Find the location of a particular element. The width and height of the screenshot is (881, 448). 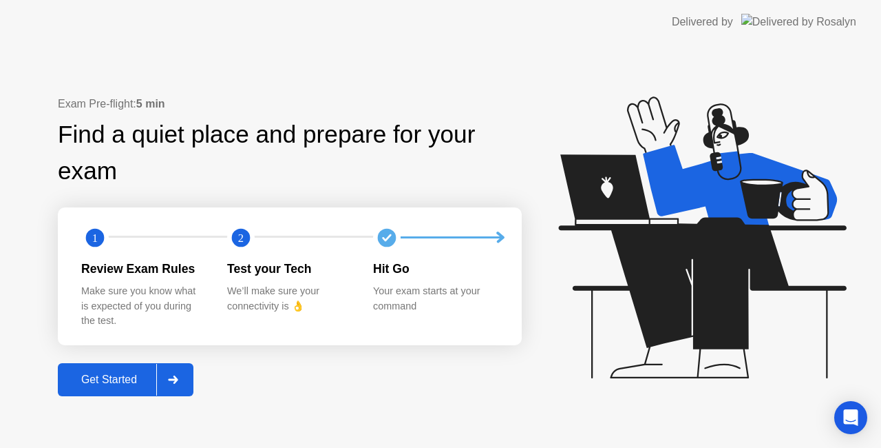

div: Hit Go is located at coordinates (435, 269).